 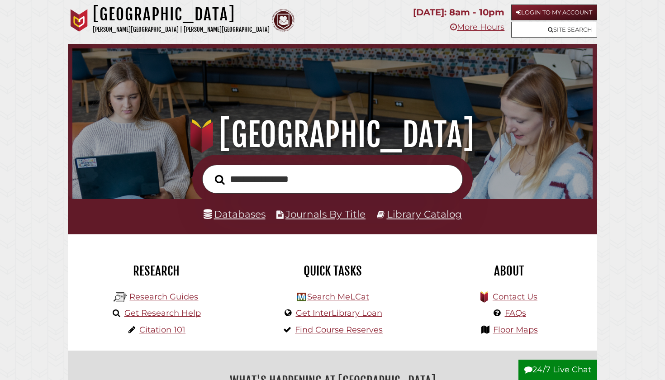 I want to click on a: Get Research Help, so click(x=162, y=313).